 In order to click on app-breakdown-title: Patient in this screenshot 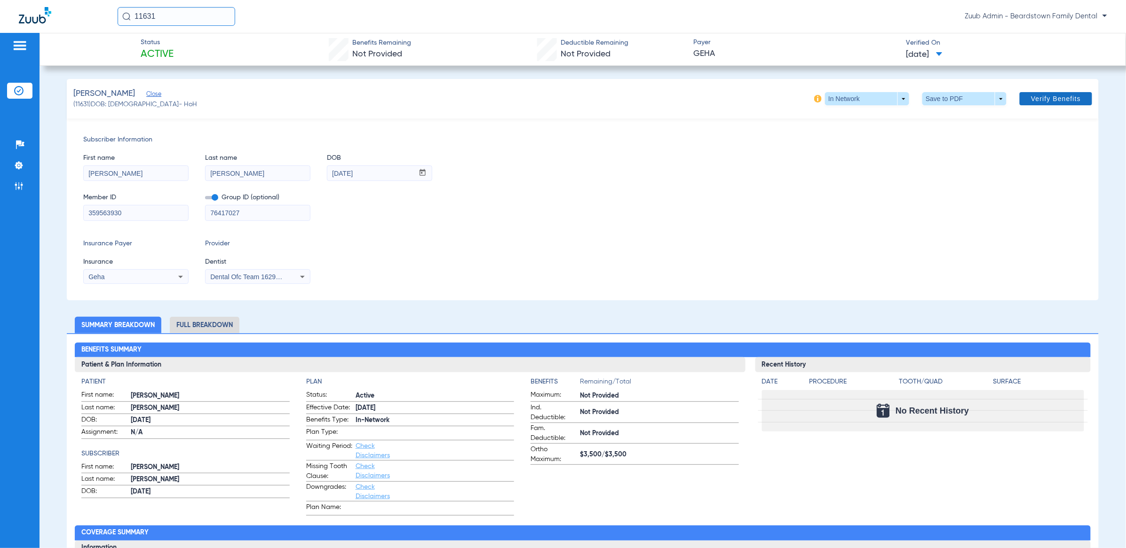, I will do `click(185, 382)`.